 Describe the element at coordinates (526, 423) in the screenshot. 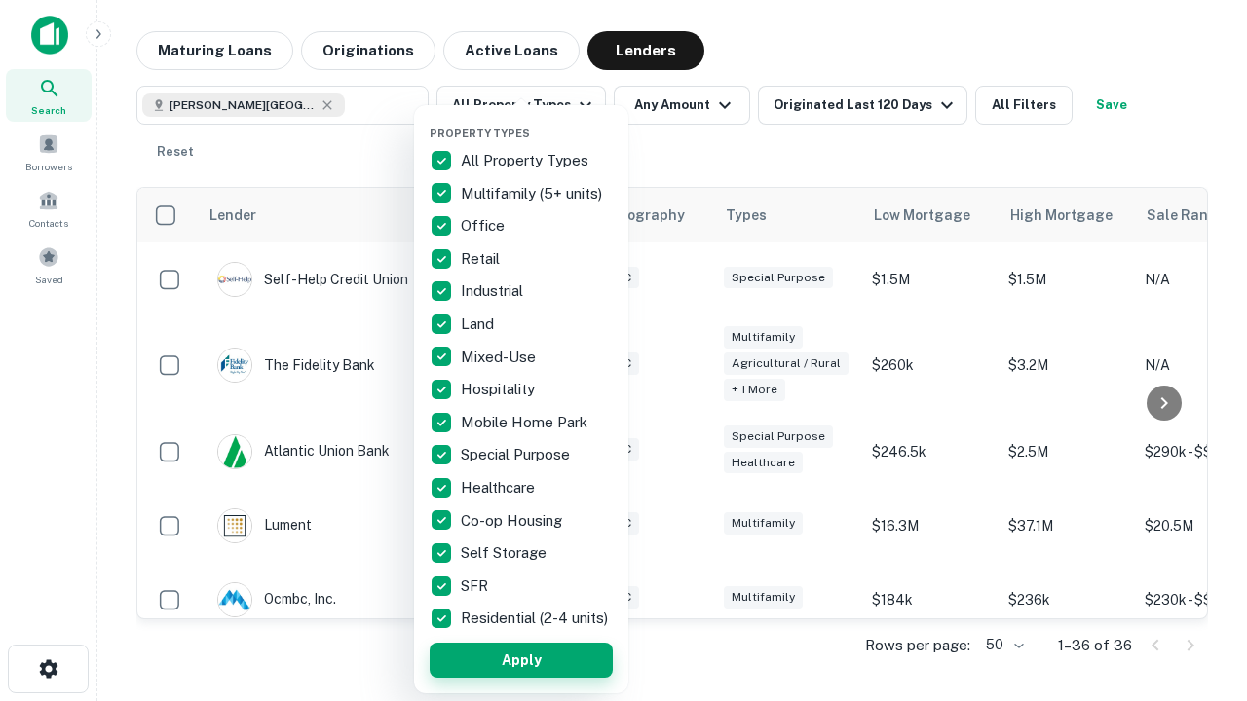

I see `p: Mobile Home Park` at that location.